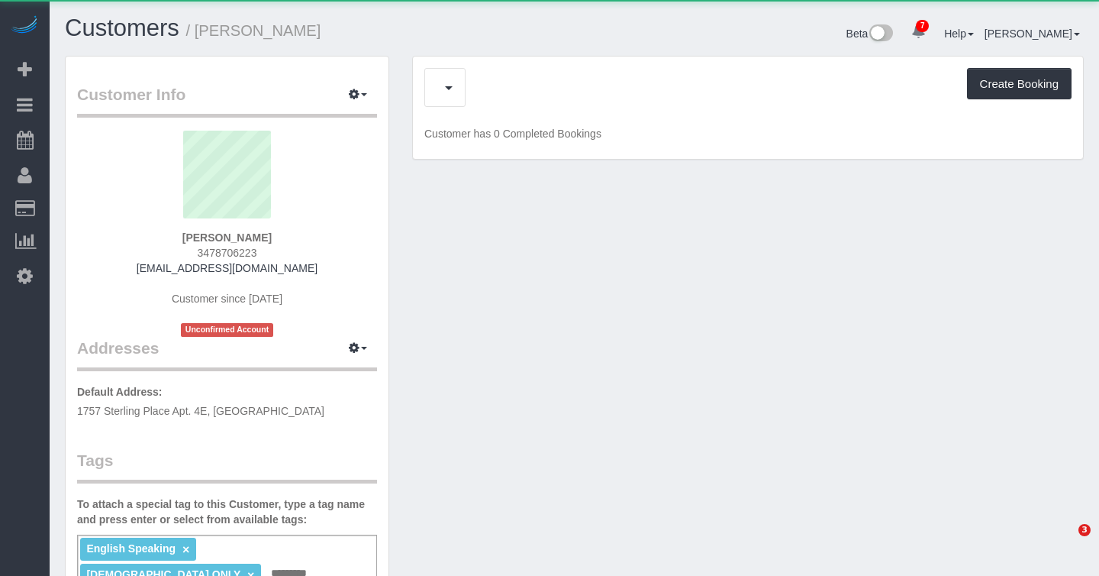 The image size is (1099, 576). What do you see at coordinates (24, 26) in the screenshot?
I see `a: Automaid Logo` at bounding box center [24, 26].